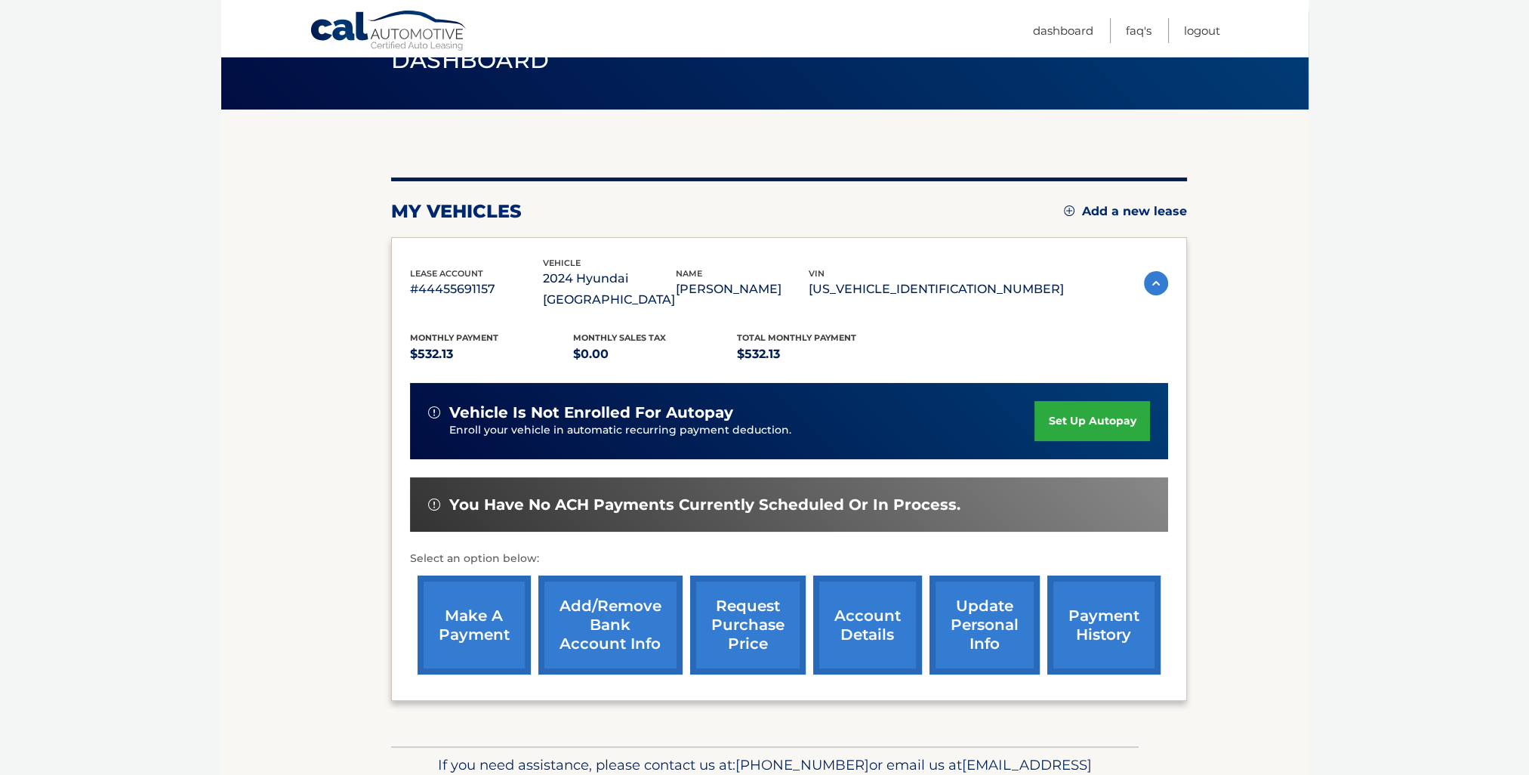 The width and height of the screenshot is (1529, 775). What do you see at coordinates (446, 273) in the screenshot?
I see `span: lease account` at bounding box center [446, 273].